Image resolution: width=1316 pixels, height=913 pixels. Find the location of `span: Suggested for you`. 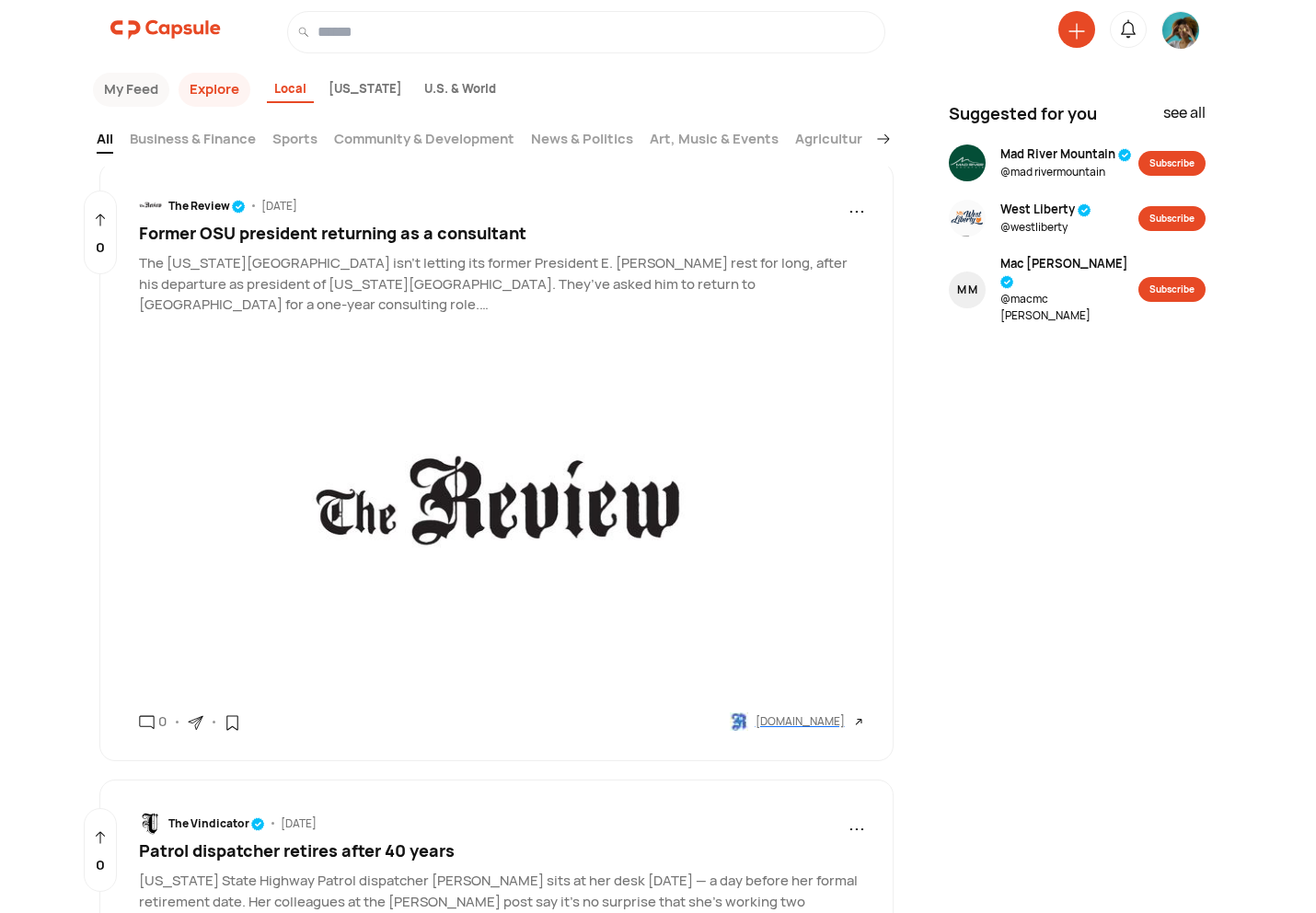

span: Suggested for you is located at coordinates (1023, 114).